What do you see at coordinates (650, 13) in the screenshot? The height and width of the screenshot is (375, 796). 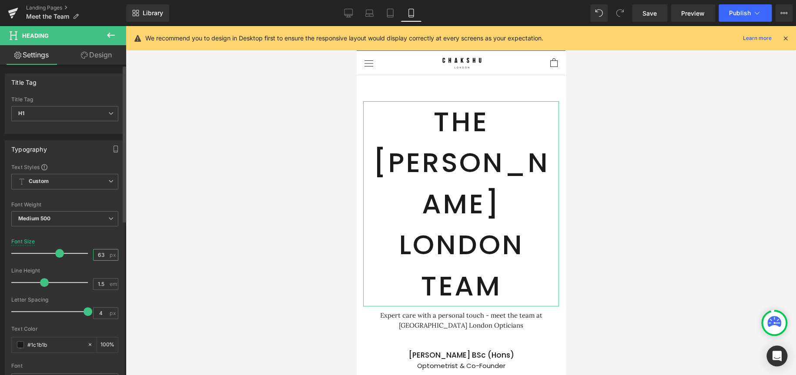 I see `span: Save` at bounding box center [650, 13].